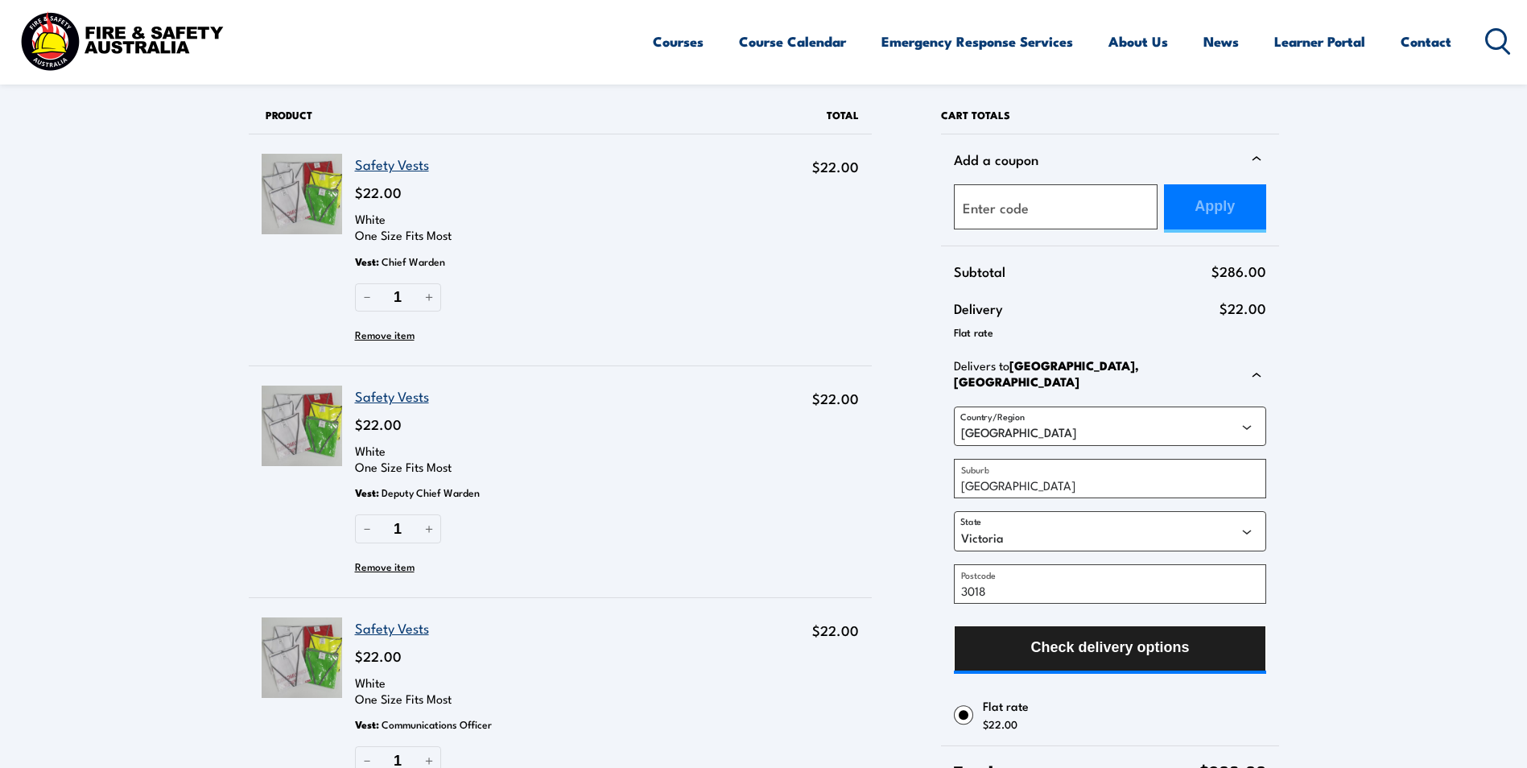  I want to click on span: Total, so click(843, 114).